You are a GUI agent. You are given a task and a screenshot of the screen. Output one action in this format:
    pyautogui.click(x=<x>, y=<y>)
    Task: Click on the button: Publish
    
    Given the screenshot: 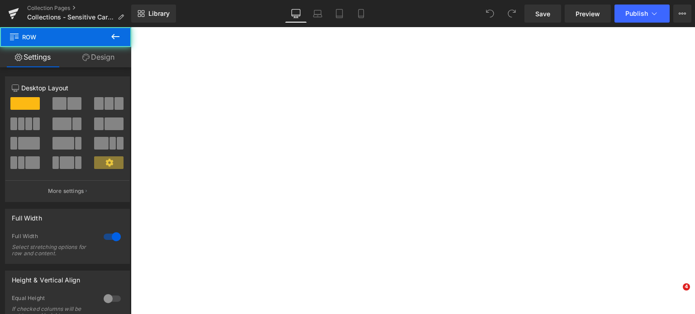 What is the action you would take?
    pyautogui.click(x=642, y=14)
    